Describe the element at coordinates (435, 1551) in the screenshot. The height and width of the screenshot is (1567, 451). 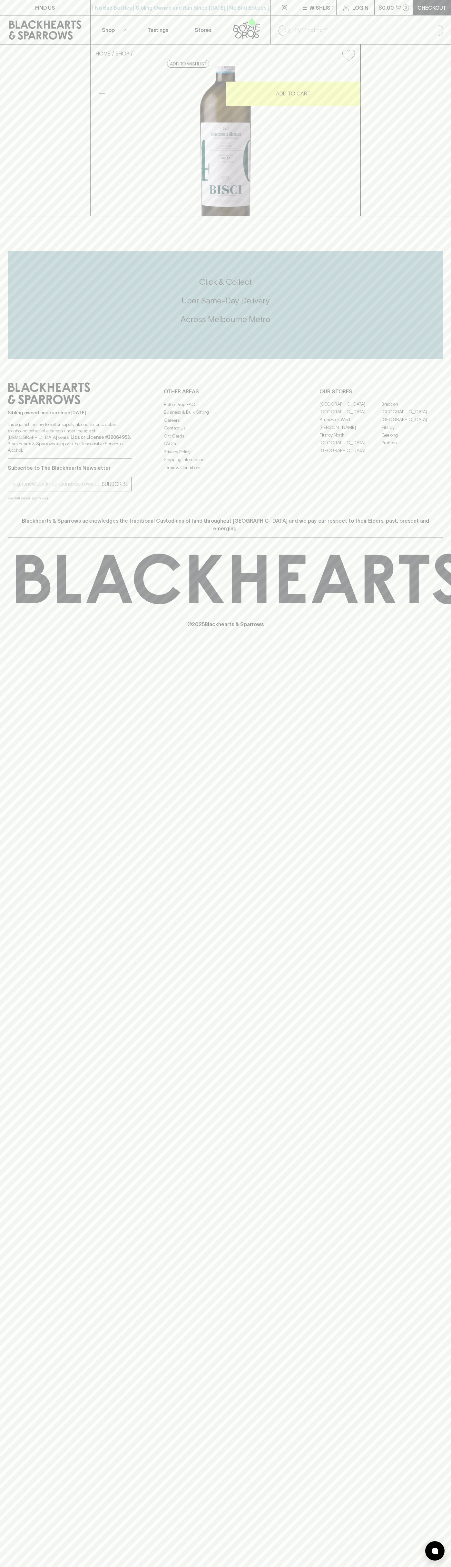
I see `img: bubble-icon` at that location.